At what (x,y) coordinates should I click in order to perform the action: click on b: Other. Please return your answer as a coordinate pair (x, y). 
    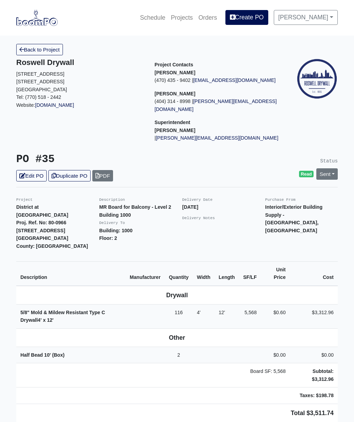
    Looking at the image, I should click on (177, 337).